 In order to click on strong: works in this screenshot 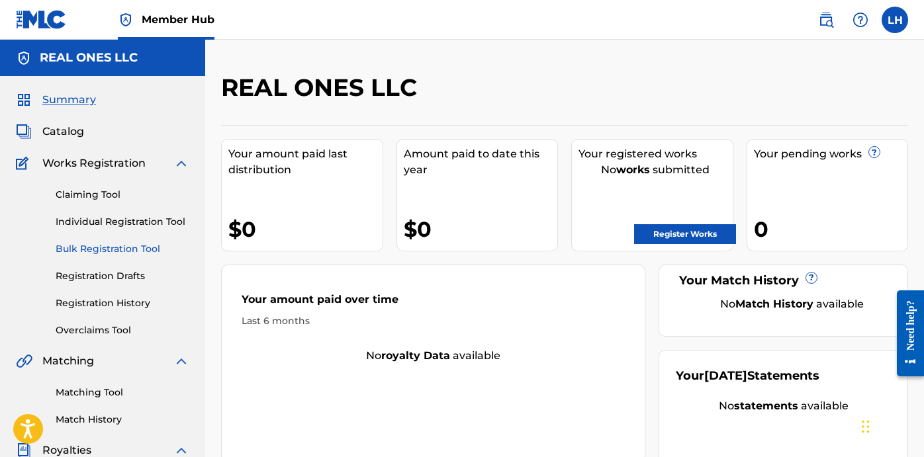, I will do `click(633, 169)`.